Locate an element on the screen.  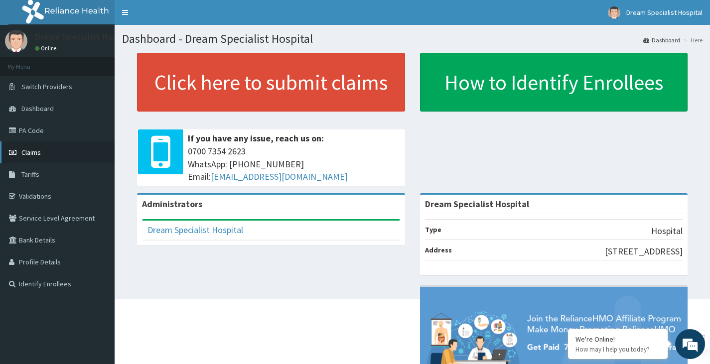
h1: Dashboard - Dream Specialist Hospital is located at coordinates (412, 39).